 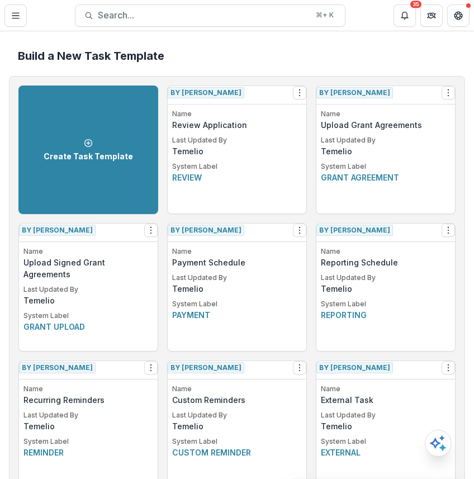 I want to click on a: Create Task Template, so click(x=88, y=150).